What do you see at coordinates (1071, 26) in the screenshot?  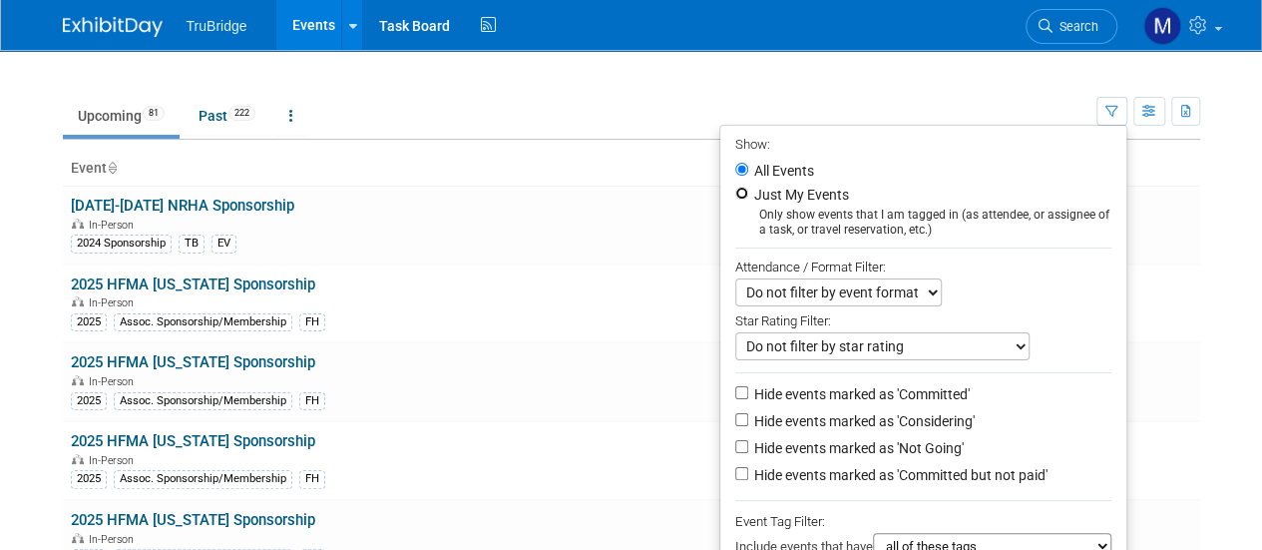 I see `a: Search` at bounding box center [1071, 26].